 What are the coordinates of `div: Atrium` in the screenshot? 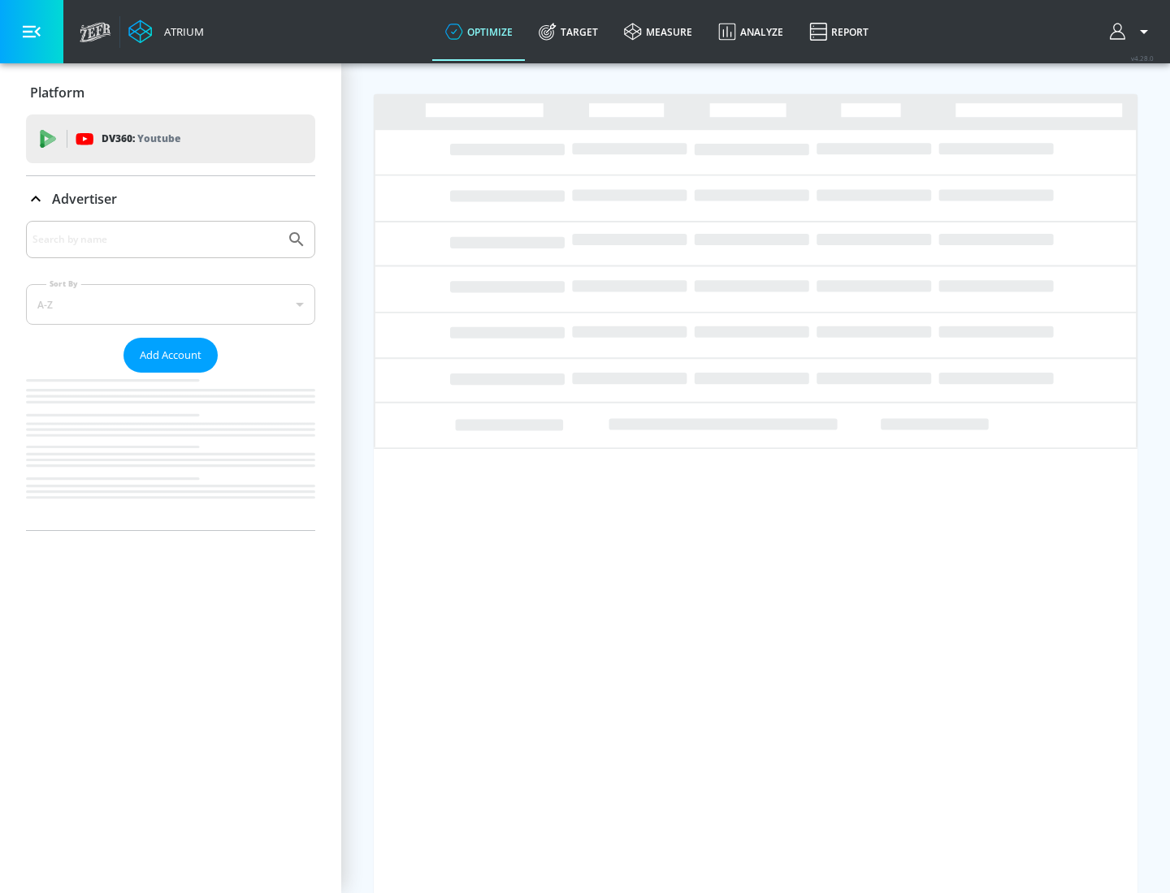 It's located at (180, 32).